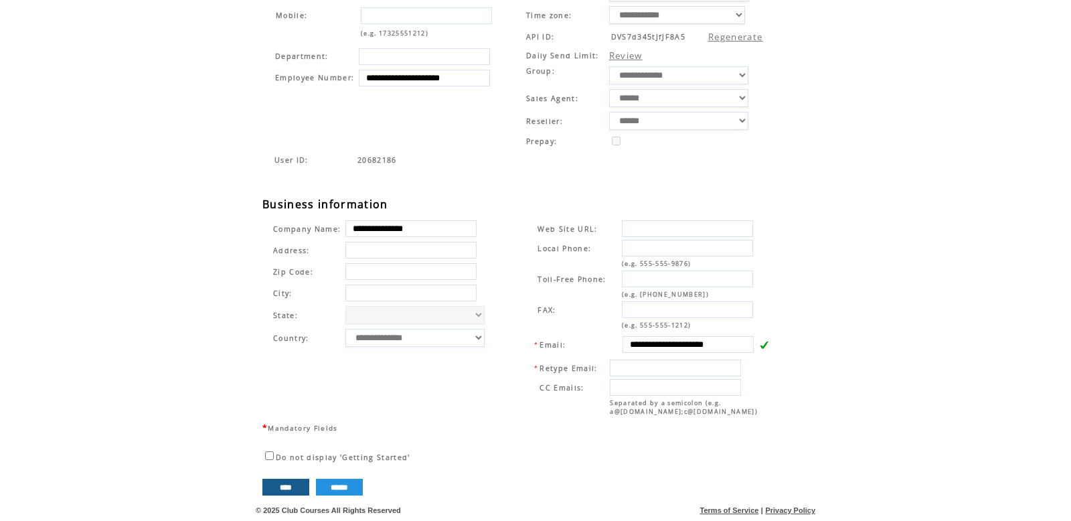 This screenshot has height=521, width=1071. What do you see at coordinates (656, 263) in the screenshot?
I see `span: (e.g. 555-555-9876)` at bounding box center [656, 263].